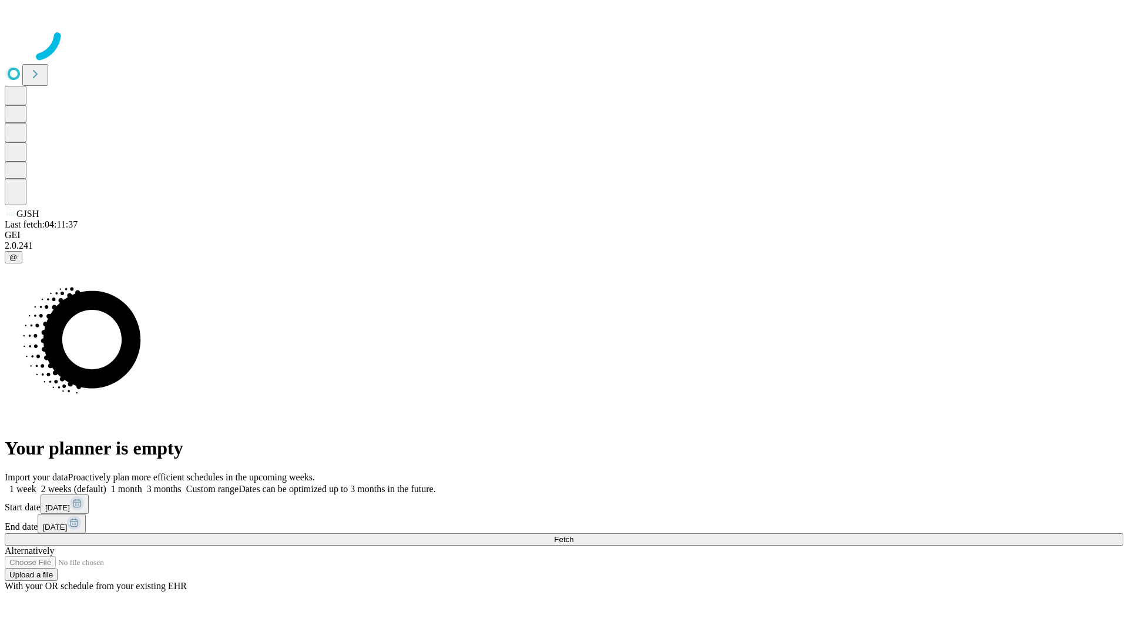 Image resolution: width=1128 pixels, height=635 pixels. Describe the element at coordinates (164, 488) in the screenshot. I see `span: 3 months` at that location.